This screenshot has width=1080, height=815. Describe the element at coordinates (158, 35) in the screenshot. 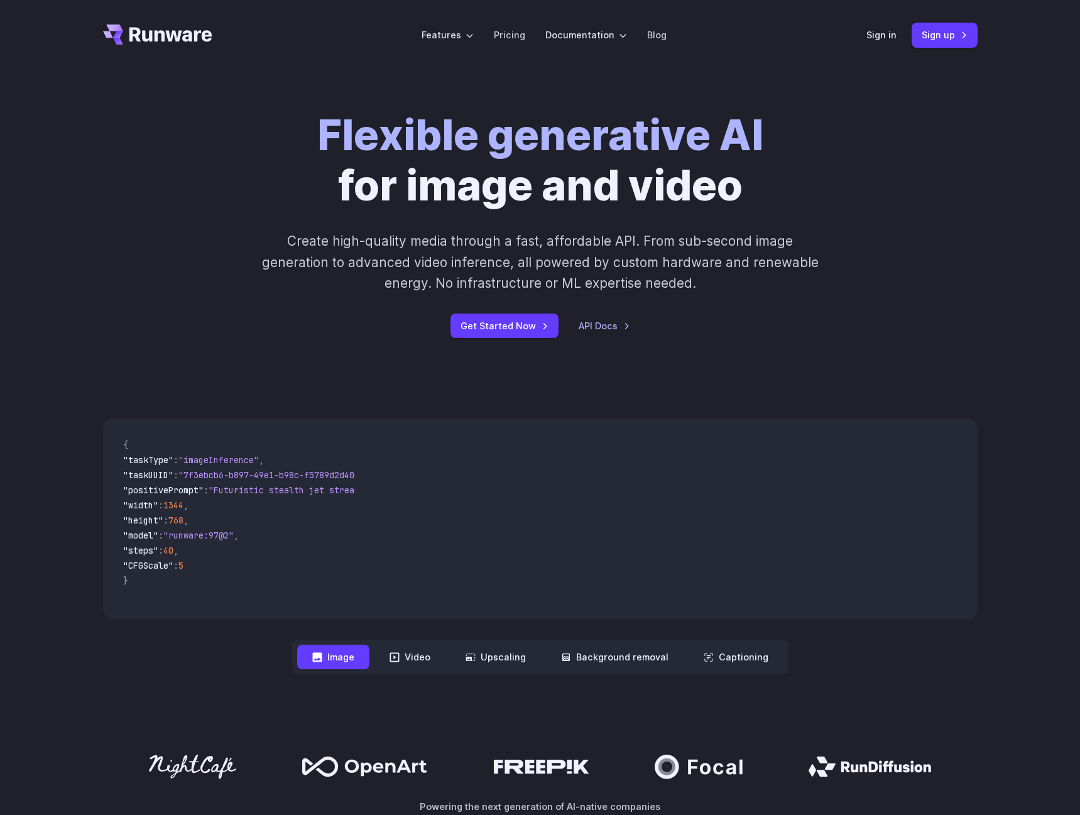

I see `a: Go to /` at that location.